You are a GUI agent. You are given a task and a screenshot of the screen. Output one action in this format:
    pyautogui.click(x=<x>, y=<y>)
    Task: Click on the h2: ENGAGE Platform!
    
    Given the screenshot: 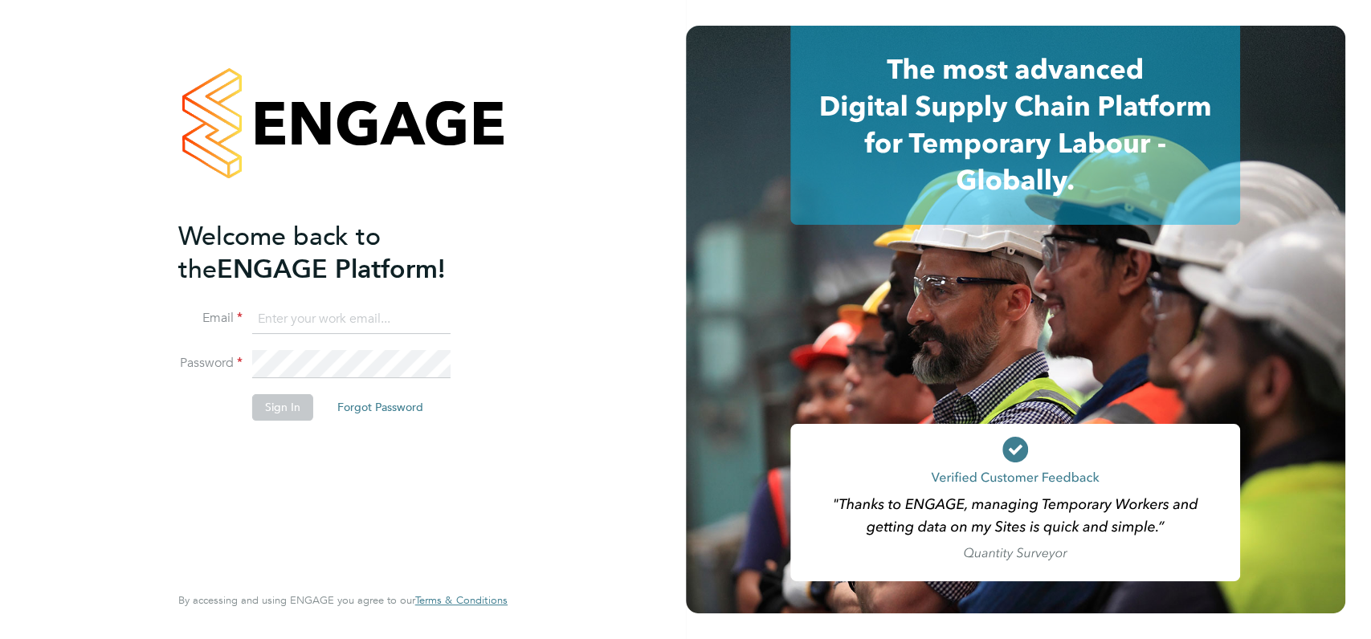 What is the action you would take?
    pyautogui.click(x=335, y=253)
    